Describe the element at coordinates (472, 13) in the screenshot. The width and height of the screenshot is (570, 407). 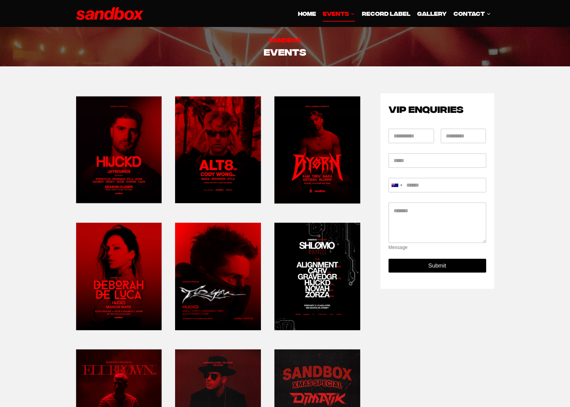
I see `span: CONTACT` at that location.